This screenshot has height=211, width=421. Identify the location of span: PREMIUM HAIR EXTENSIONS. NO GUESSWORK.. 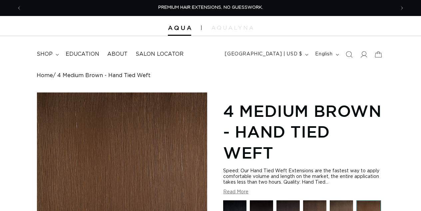
(211, 7).